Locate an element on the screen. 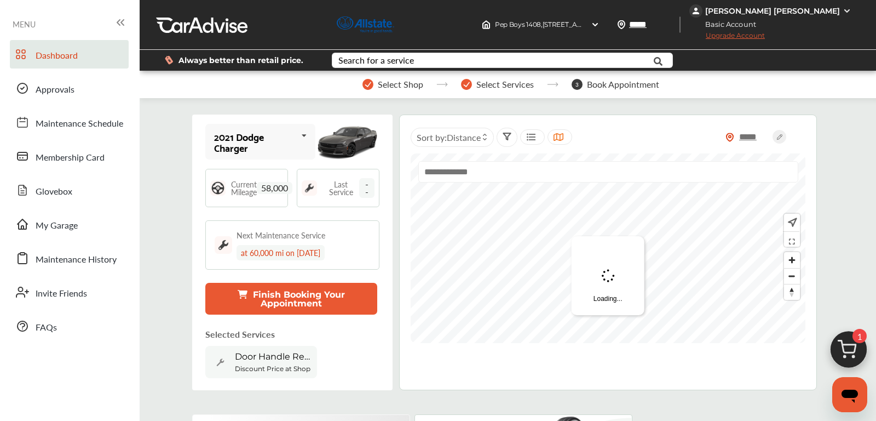  div: Loading... is located at coordinates (608, 276).